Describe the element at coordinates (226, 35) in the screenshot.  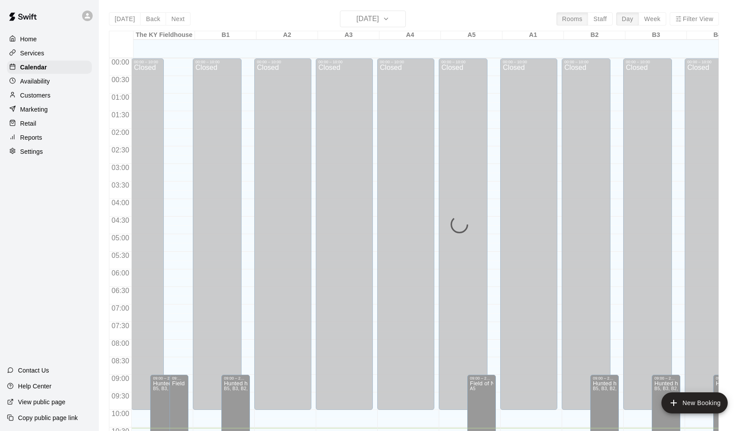
I see `div: B1` at that location.